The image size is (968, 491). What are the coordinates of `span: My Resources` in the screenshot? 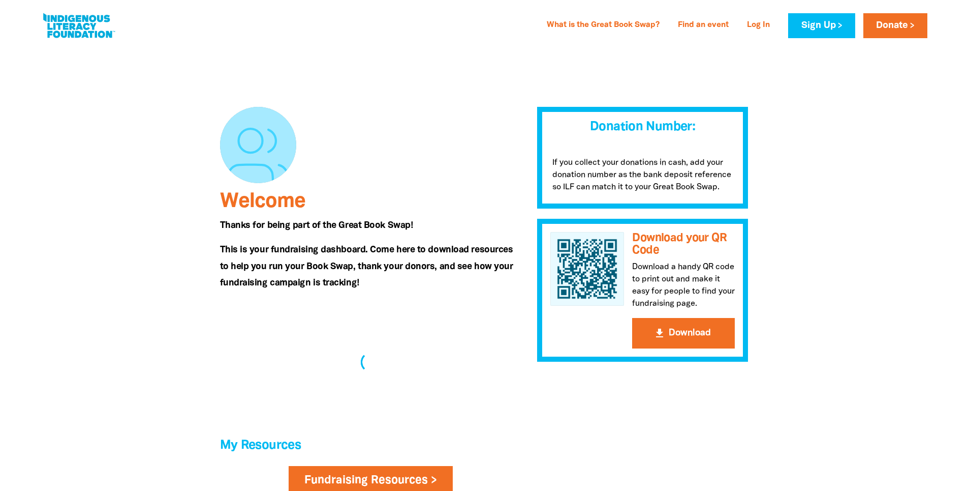 It's located at (261, 445).